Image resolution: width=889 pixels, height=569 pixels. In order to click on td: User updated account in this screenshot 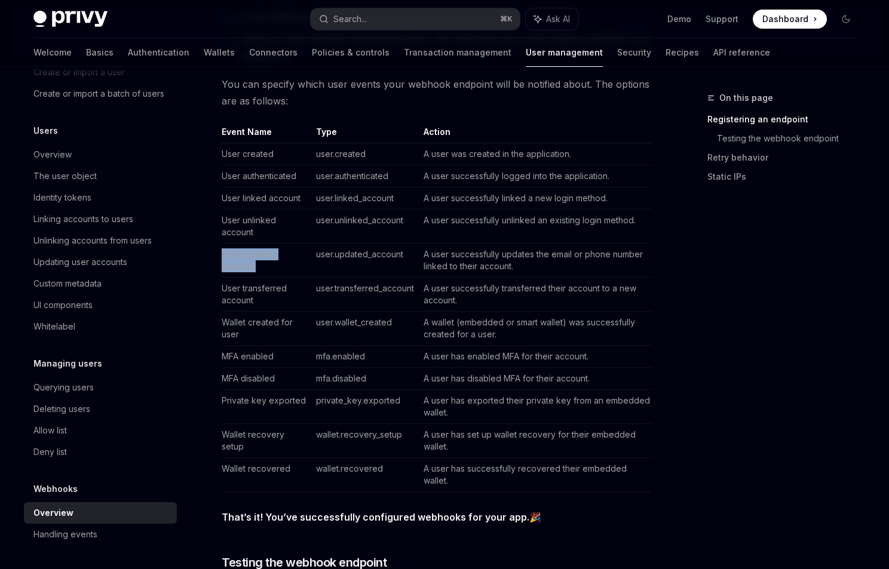, I will do `click(266, 260)`.